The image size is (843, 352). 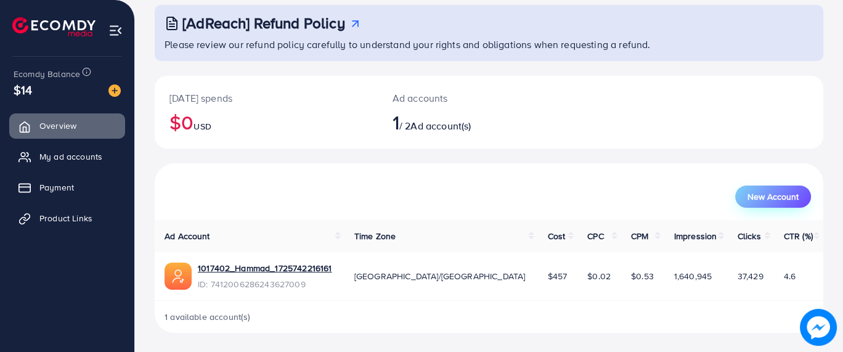 I want to click on span: Cost, so click(x=557, y=236).